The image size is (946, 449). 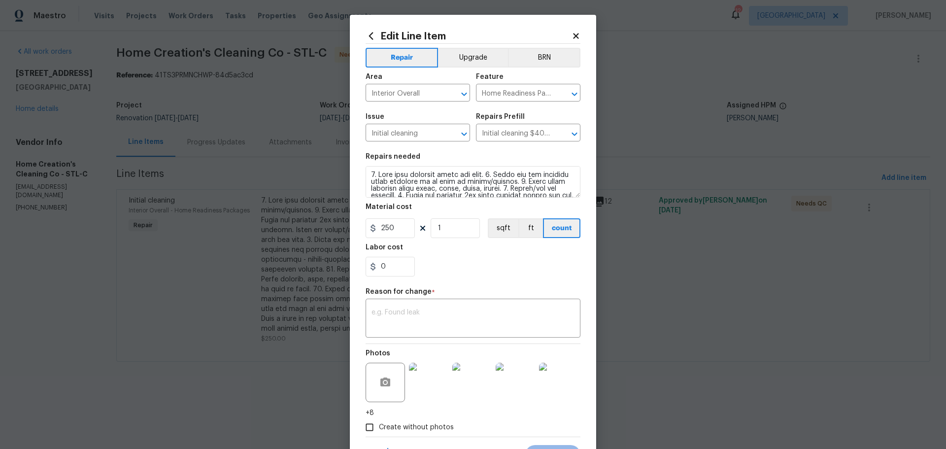 What do you see at coordinates (500, 117) in the screenshot?
I see `h5: Repairs Prefill` at bounding box center [500, 117].